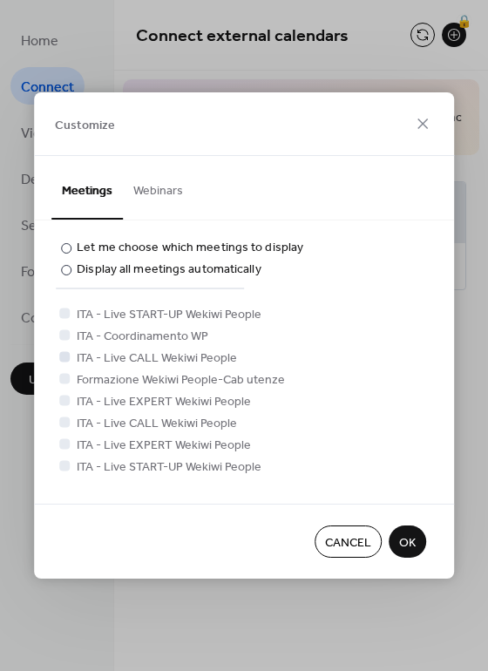 The width and height of the screenshot is (488, 671). Describe the element at coordinates (407, 541) in the screenshot. I see `button: OK` at that location.